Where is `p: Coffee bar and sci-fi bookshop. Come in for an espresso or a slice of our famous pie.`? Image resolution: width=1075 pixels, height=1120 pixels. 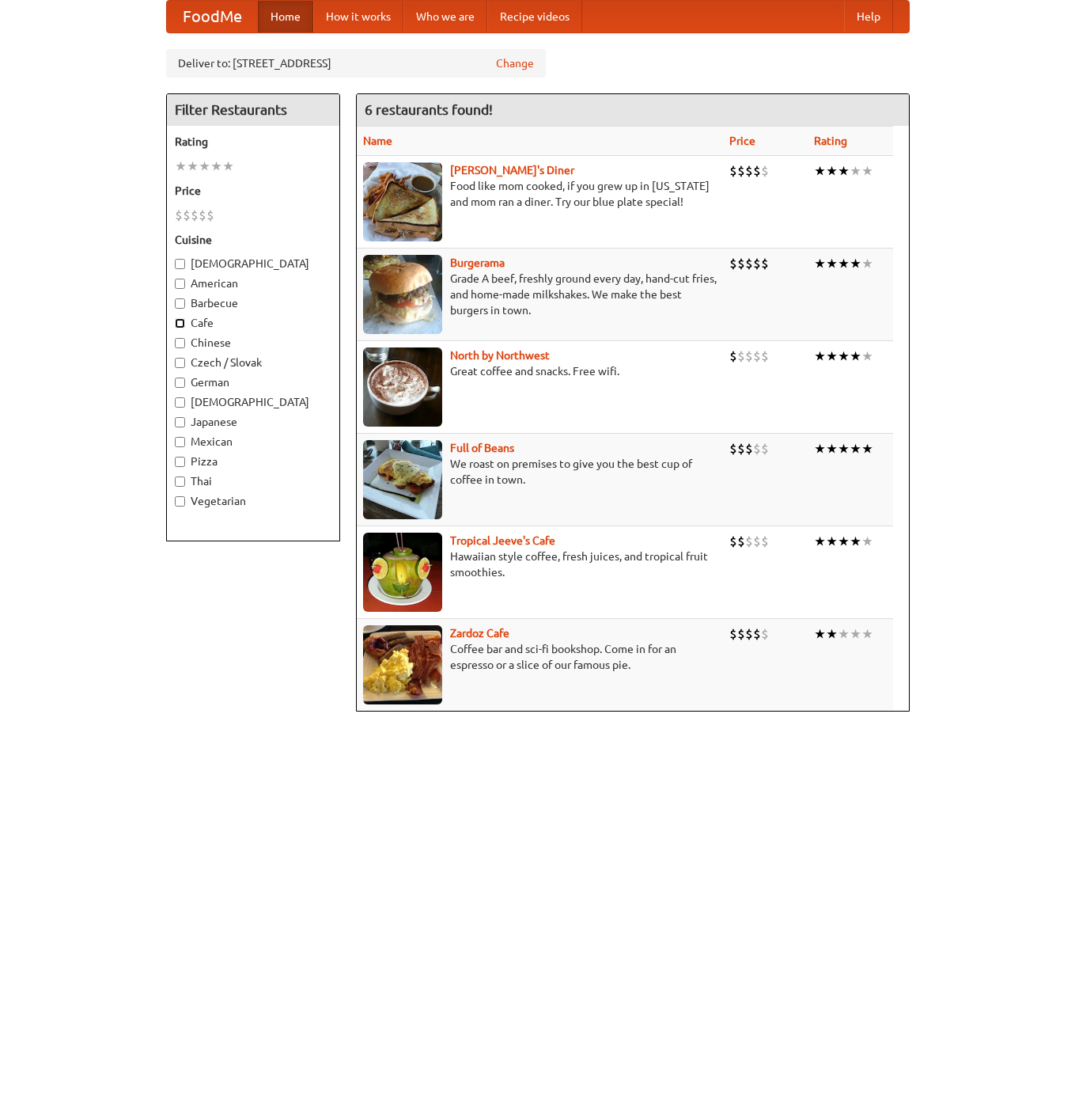
p: Coffee bar and sci-fi bookshop. Come in for an espresso or a slice of our famous pie. is located at coordinates (539, 656).